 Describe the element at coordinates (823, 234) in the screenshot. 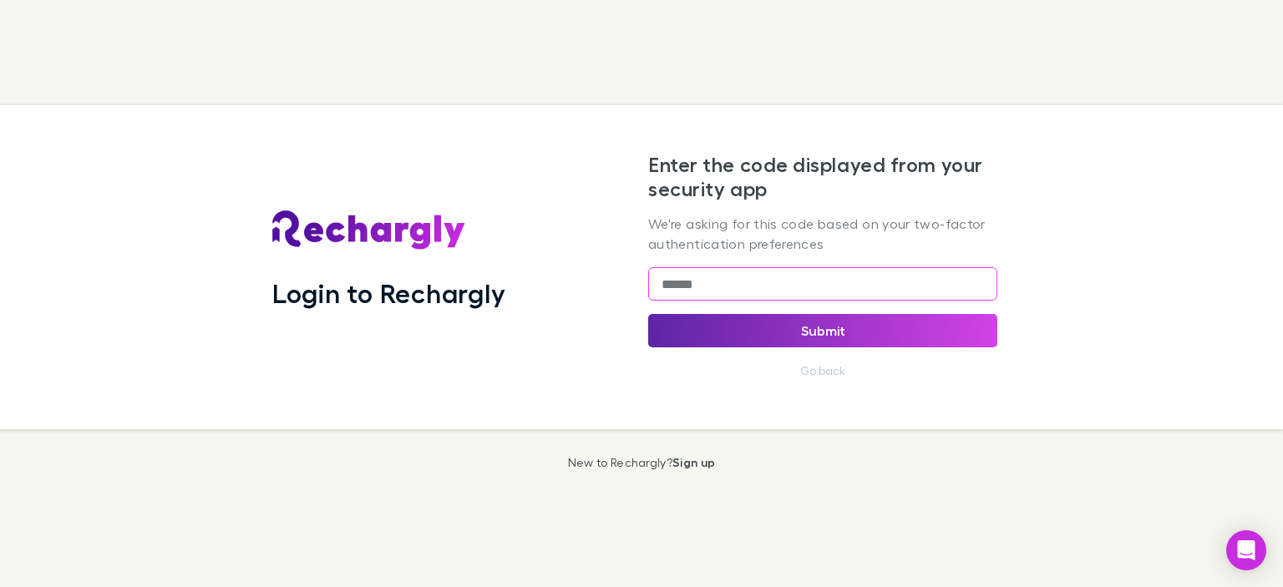

I see `p: We're asking for this code based on your two-factor authentication preferences` at that location.